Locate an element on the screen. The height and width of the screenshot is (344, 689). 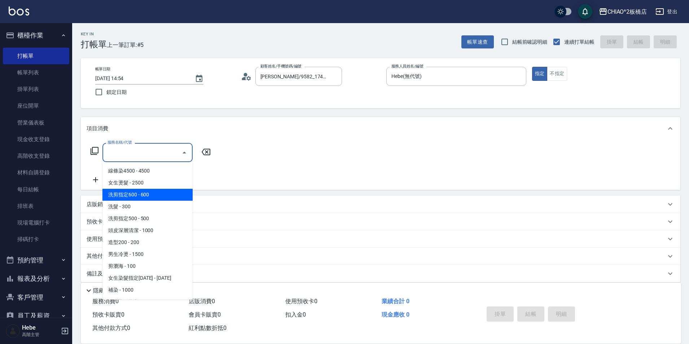
p: 其他付款方式 is located at coordinates (120, 256).